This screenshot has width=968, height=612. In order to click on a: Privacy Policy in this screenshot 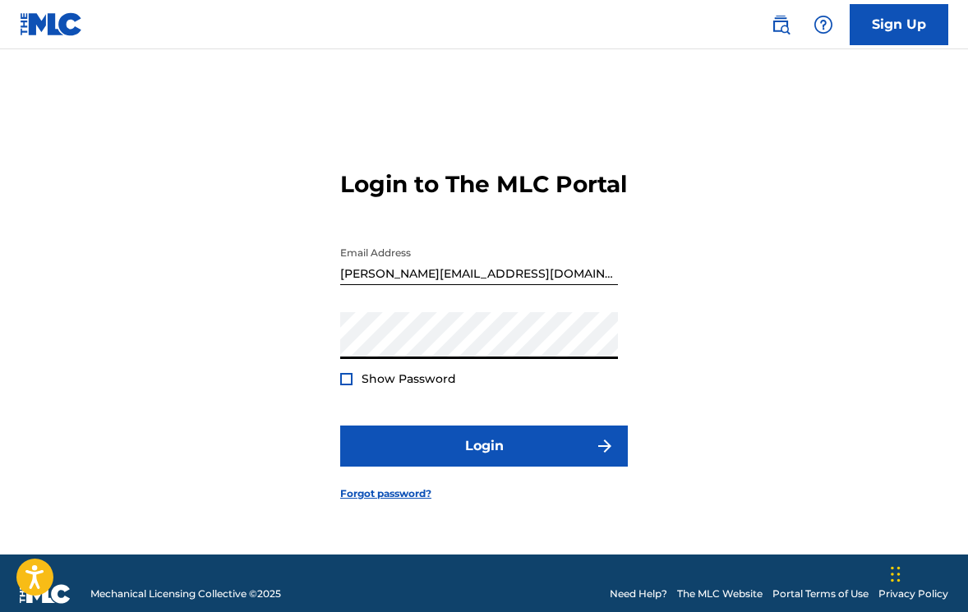, I will do `click(913, 594)`.